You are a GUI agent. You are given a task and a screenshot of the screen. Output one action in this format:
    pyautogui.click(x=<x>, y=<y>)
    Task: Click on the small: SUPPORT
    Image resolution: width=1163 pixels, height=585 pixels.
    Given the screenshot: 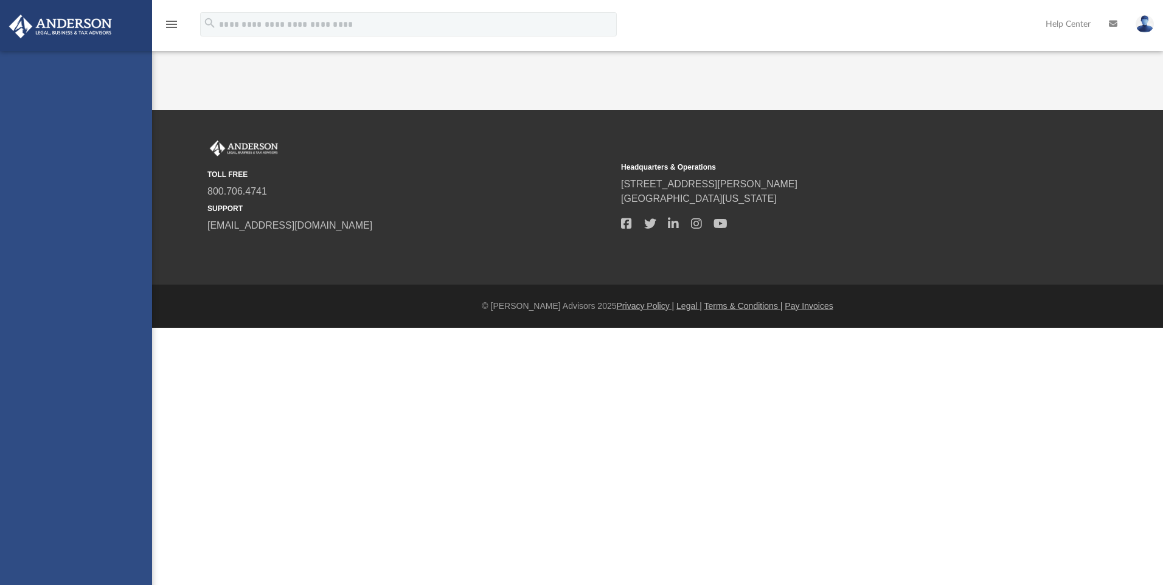 What is the action you would take?
    pyautogui.click(x=410, y=209)
    